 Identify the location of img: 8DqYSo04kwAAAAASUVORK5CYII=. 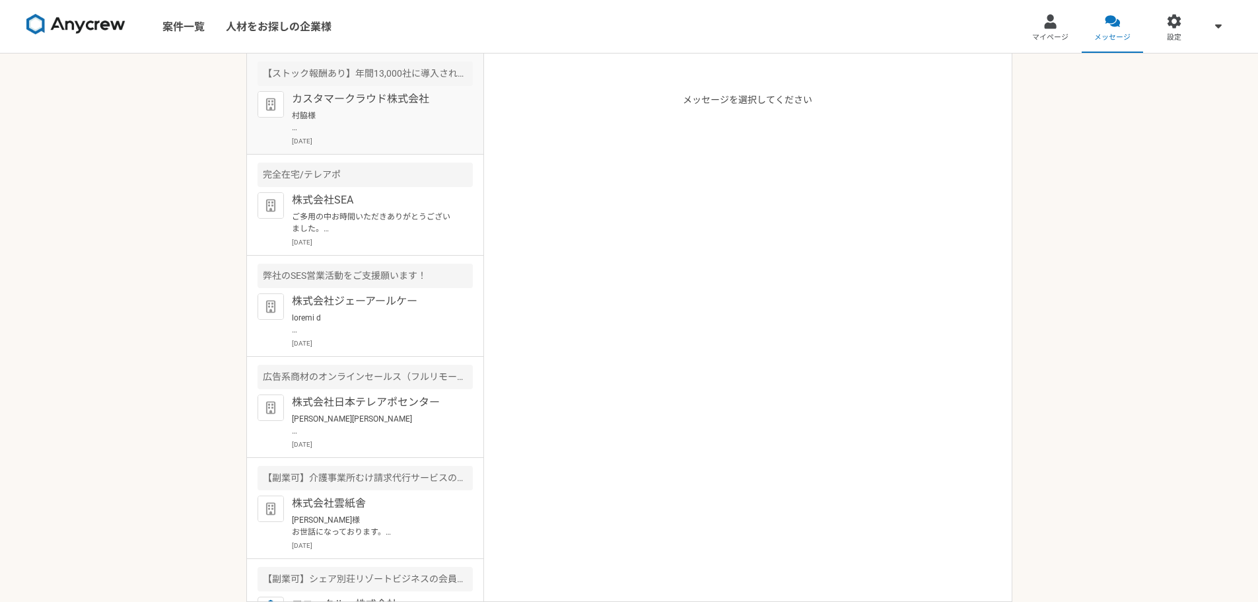
(76, 24).